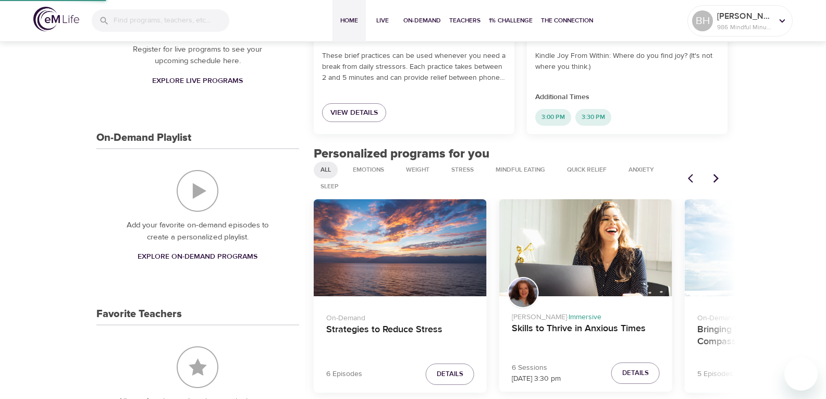  Describe the element at coordinates (462, 170) in the screenshot. I see `div: Stress` at that location.